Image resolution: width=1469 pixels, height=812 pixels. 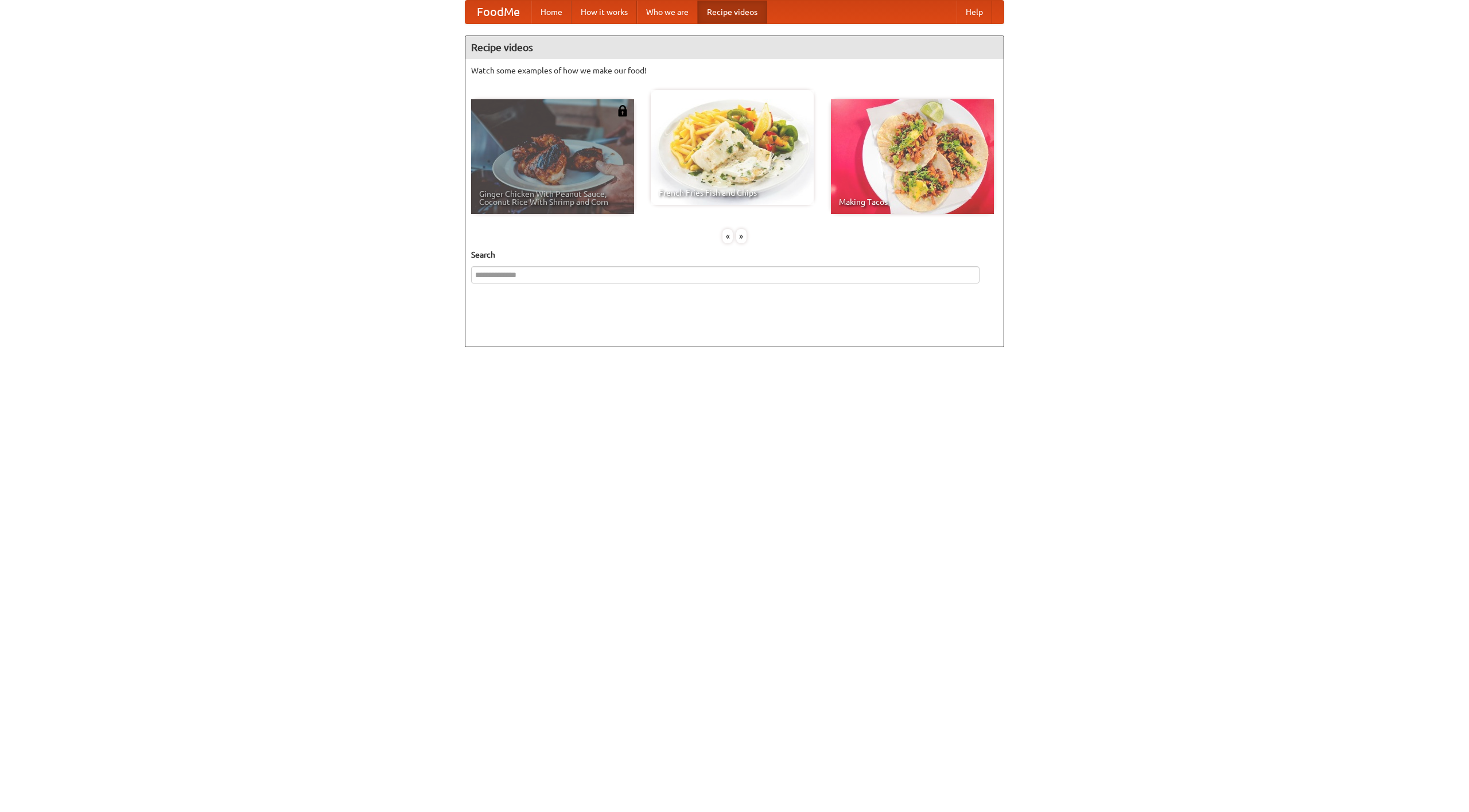 I want to click on h5: Search, so click(x=734, y=254).